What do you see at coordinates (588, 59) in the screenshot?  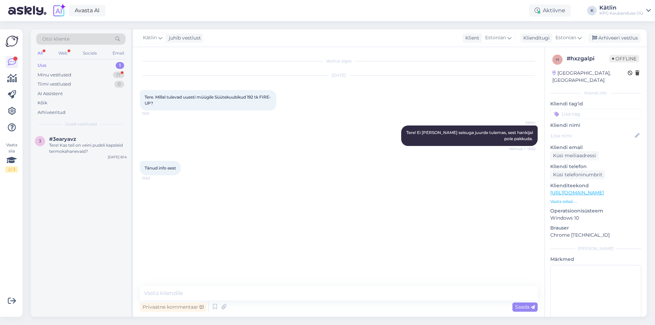 I see `div: # hxzgalpi` at bounding box center [588, 59].